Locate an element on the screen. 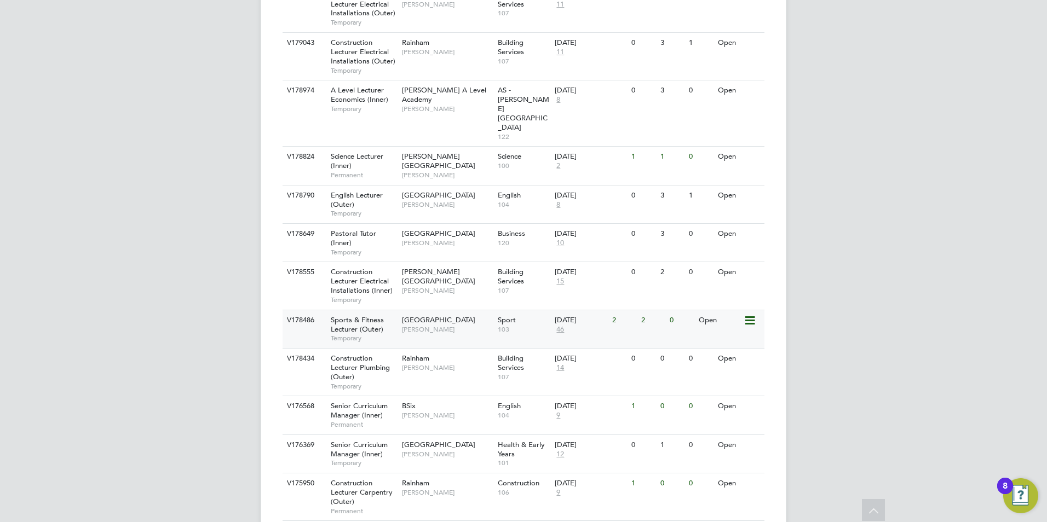 The width and height of the screenshot is (1047, 522). span: Sports & Fitness Lecturer (Outer) is located at coordinates (357, 325).